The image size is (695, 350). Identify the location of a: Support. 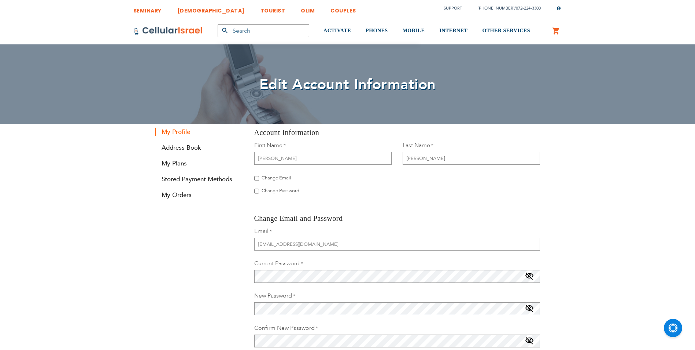
(453, 8).